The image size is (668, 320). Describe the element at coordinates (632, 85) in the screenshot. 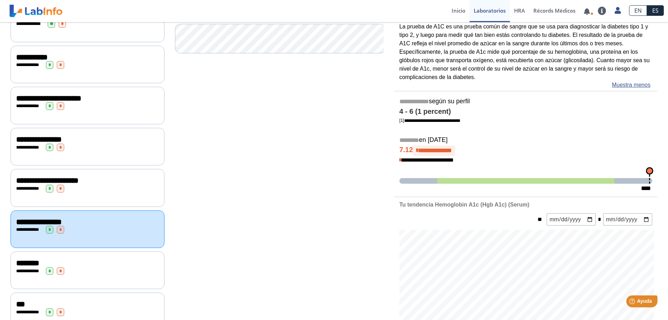

I see `a: Muestra menos` at that location.